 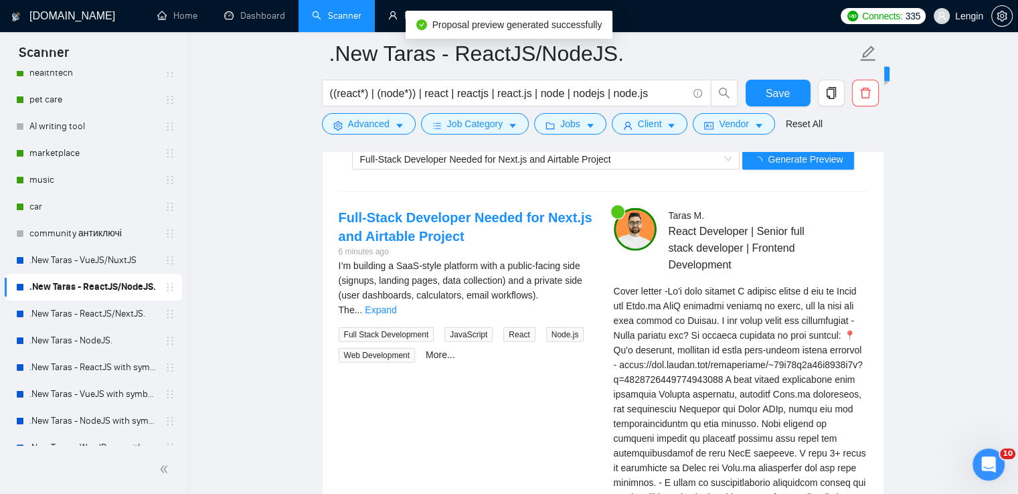 What do you see at coordinates (93, 367) in the screenshot?
I see `a: .New Taras - ReactJS with symbols` at bounding box center [93, 367].